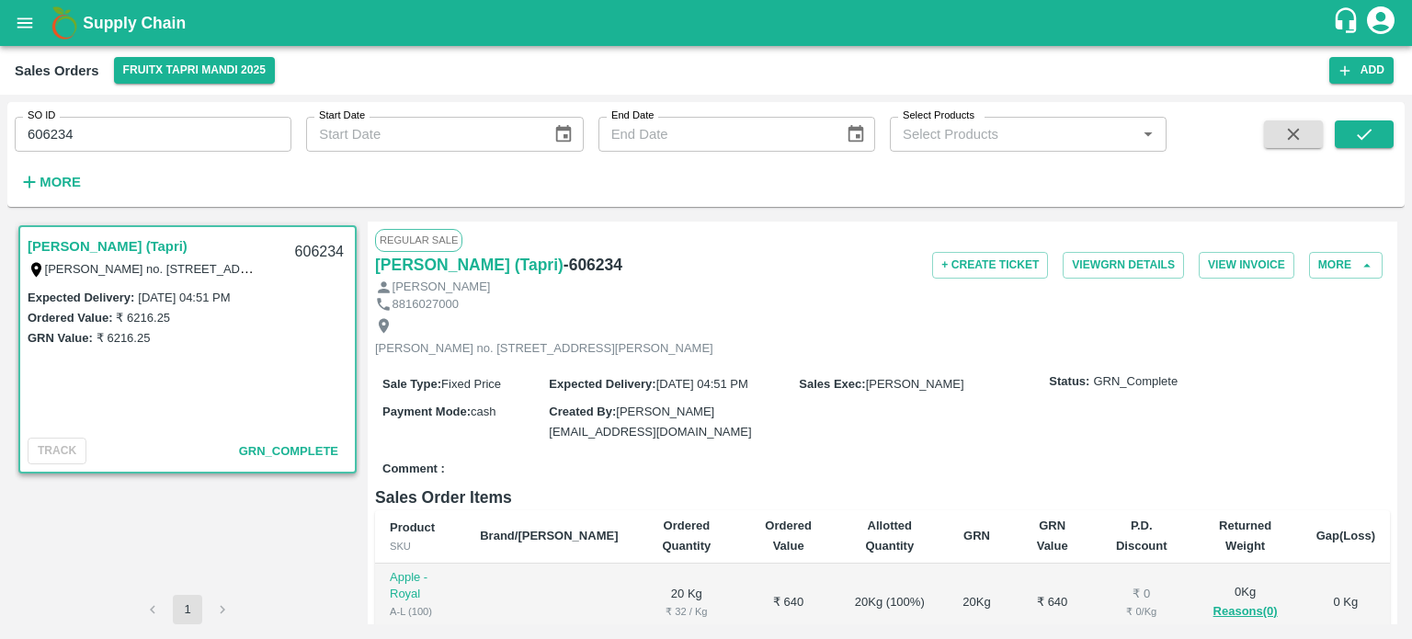 The width and height of the screenshot is (1412, 639). What do you see at coordinates (977, 602) in the screenshot?
I see `div: 20 Kg` at bounding box center [977, 602].